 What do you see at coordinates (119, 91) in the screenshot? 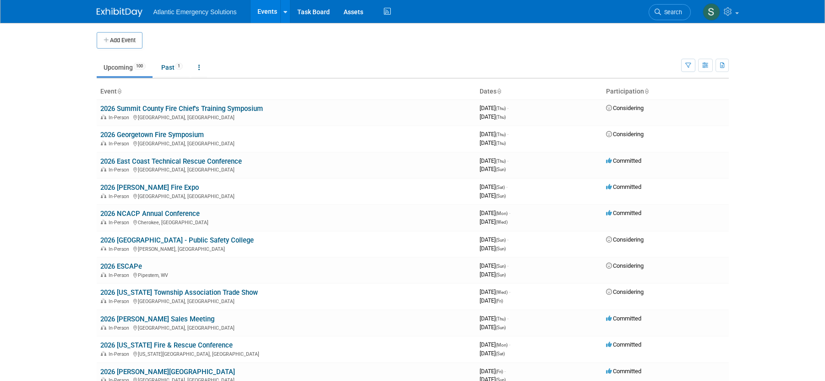
I see `a: Sort by Event Name` at bounding box center [119, 91].